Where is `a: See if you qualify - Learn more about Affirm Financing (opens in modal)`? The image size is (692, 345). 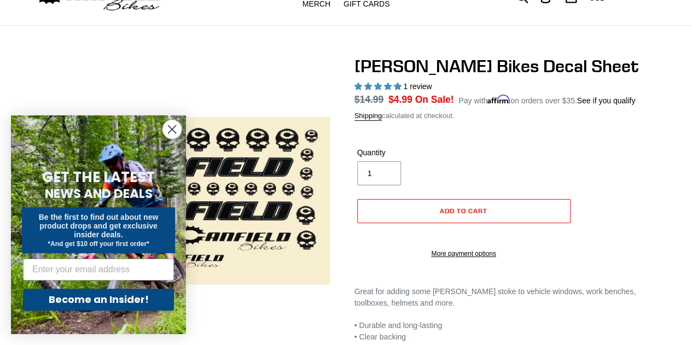 a: See if you qualify - Learn more about Affirm Financing (opens in modal) is located at coordinates (606, 101).